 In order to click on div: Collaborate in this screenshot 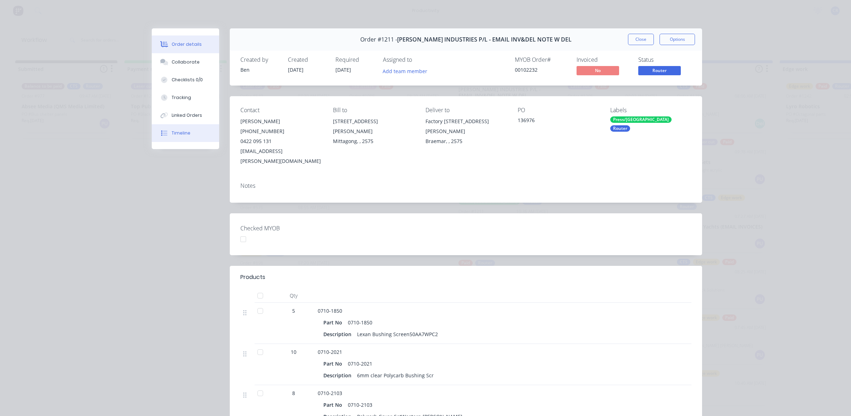, I will do `click(185, 62)`.